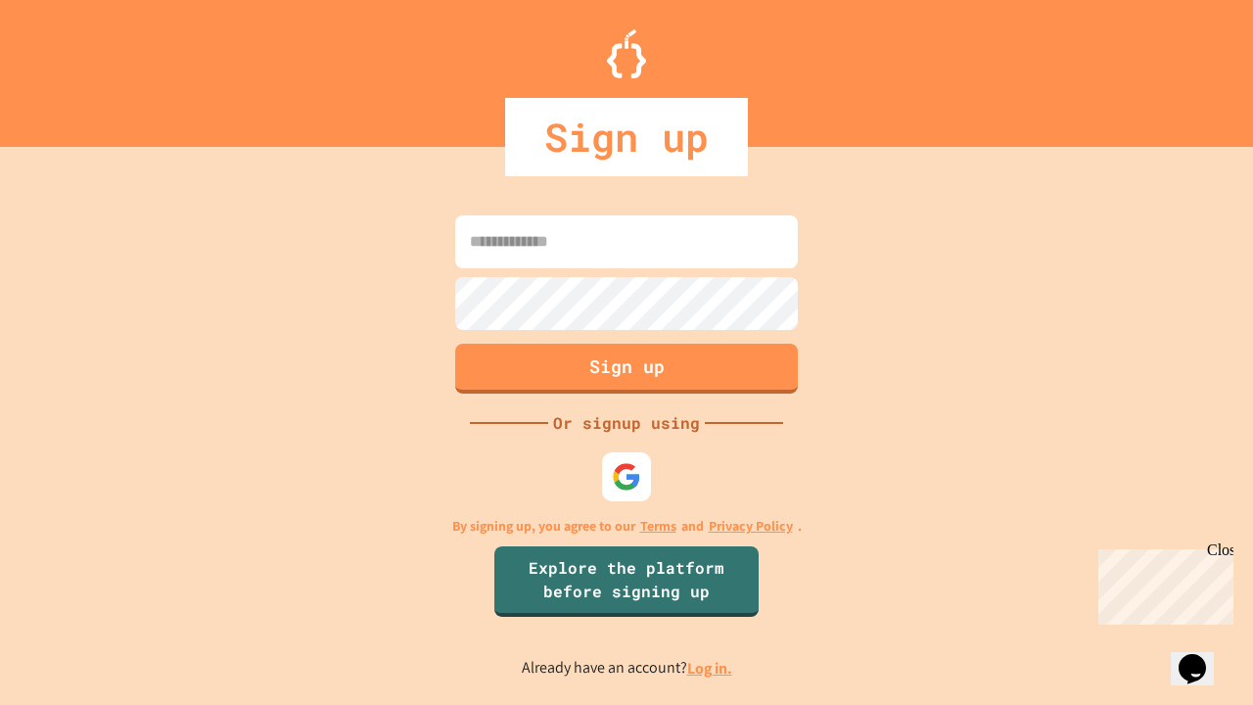 Image resolution: width=1253 pixels, height=705 pixels. Describe the element at coordinates (627, 477) in the screenshot. I see `img: google-icon.svg` at that location.